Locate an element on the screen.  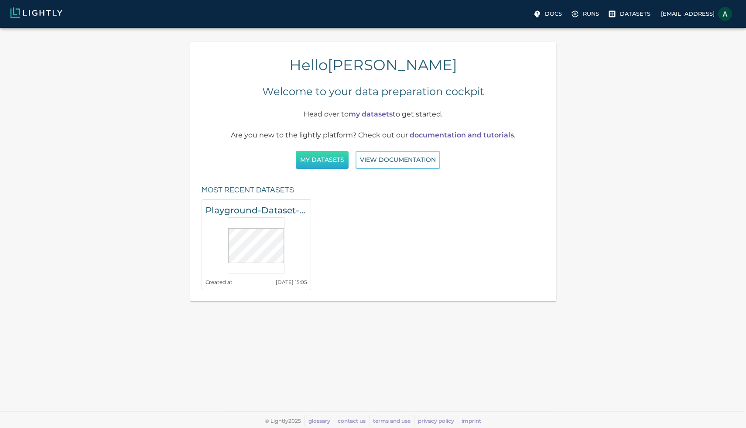
a: terms and use is located at coordinates (392, 421).